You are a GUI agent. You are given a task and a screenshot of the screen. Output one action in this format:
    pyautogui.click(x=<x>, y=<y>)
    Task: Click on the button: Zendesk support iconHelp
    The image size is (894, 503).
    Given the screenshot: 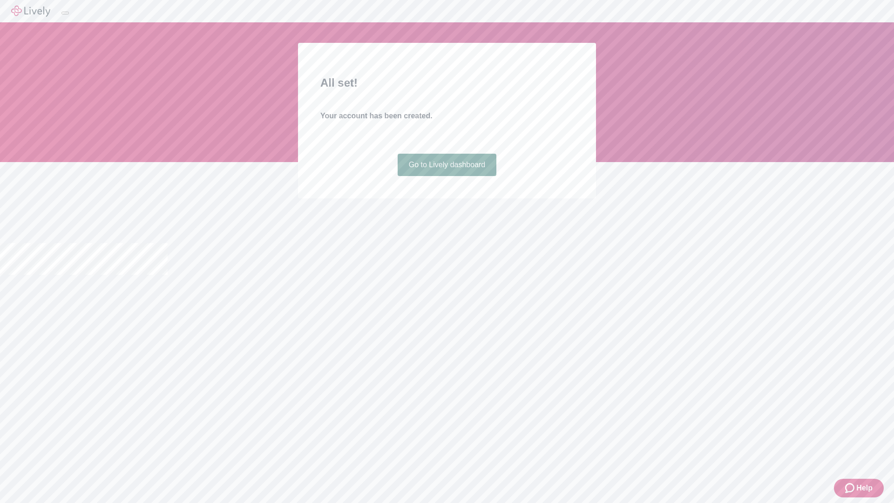 What is the action you would take?
    pyautogui.click(x=859, y=488)
    